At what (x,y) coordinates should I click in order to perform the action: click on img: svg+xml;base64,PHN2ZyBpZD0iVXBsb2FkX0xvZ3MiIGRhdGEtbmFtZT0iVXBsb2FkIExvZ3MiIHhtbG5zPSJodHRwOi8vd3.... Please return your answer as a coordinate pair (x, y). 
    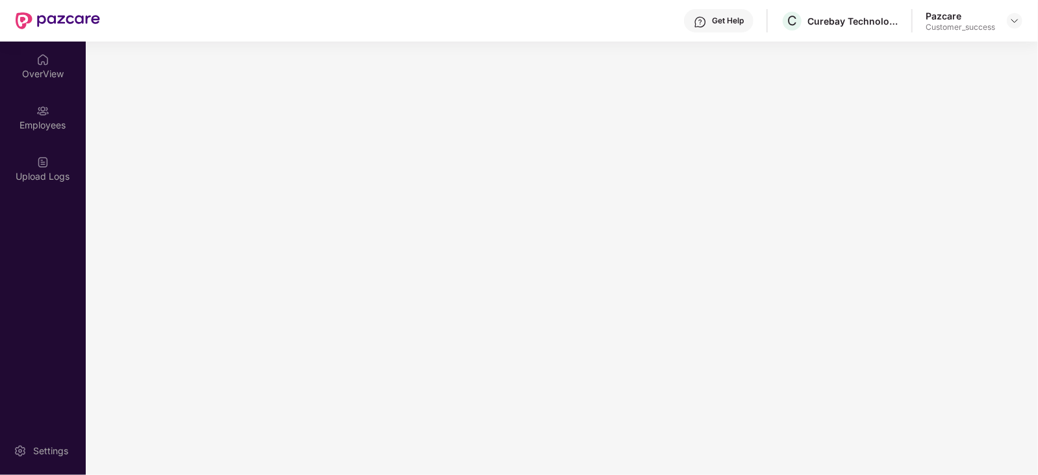
    Looking at the image, I should click on (43, 162).